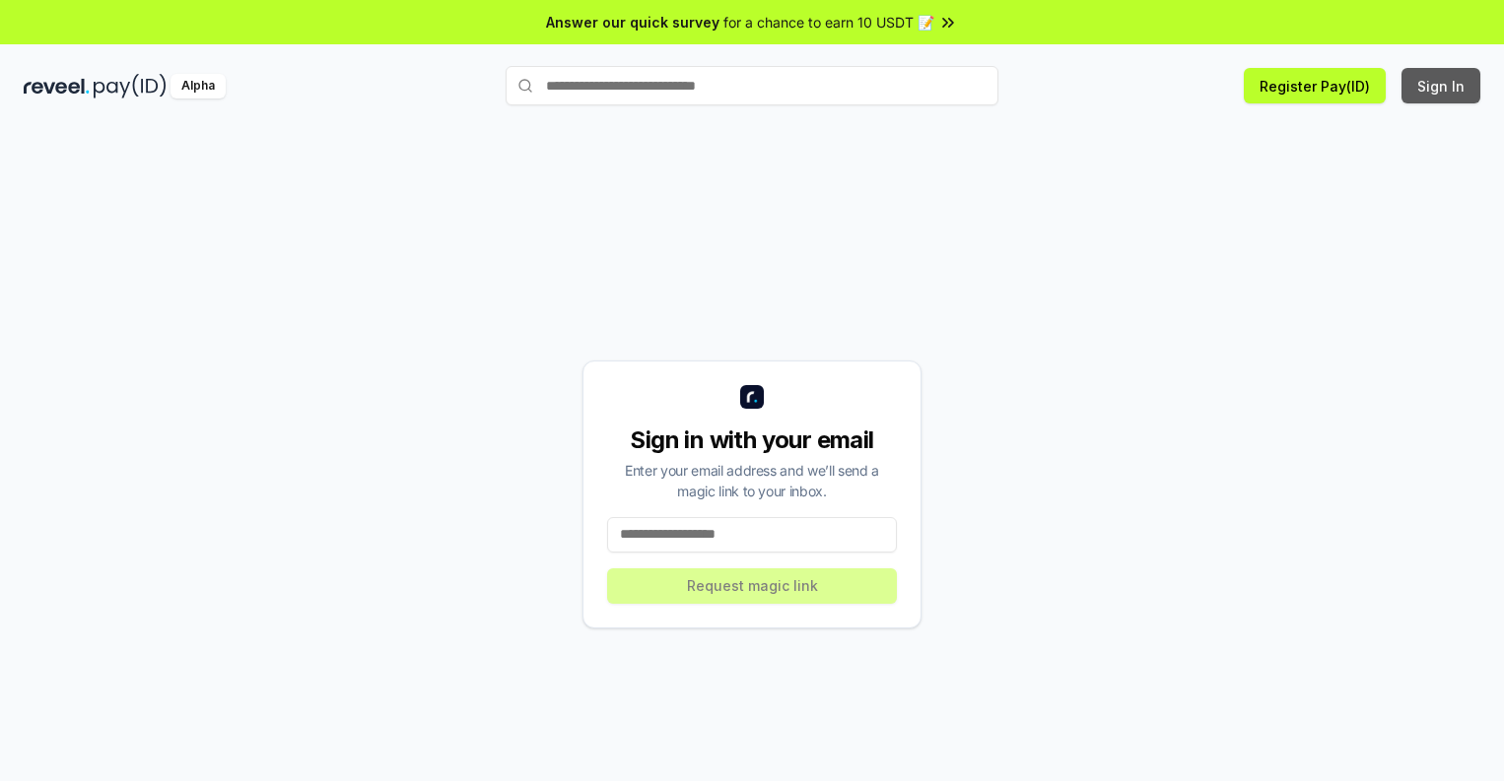 The height and width of the screenshot is (781, 1504). What do you see at coordinates (633, 22) in the screenshot?
I see `span: Answer our quick survey` at bounding box center [633, 22].